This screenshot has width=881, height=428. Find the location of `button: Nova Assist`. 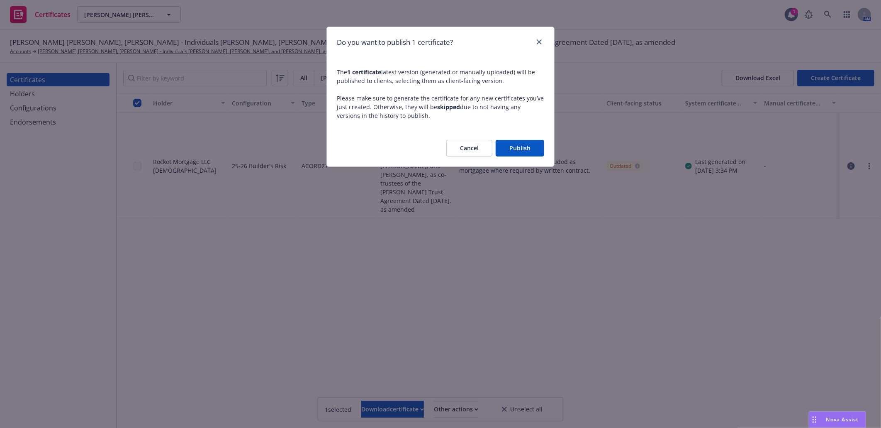

button: Nova Assist is located at coordinates (837, 419).